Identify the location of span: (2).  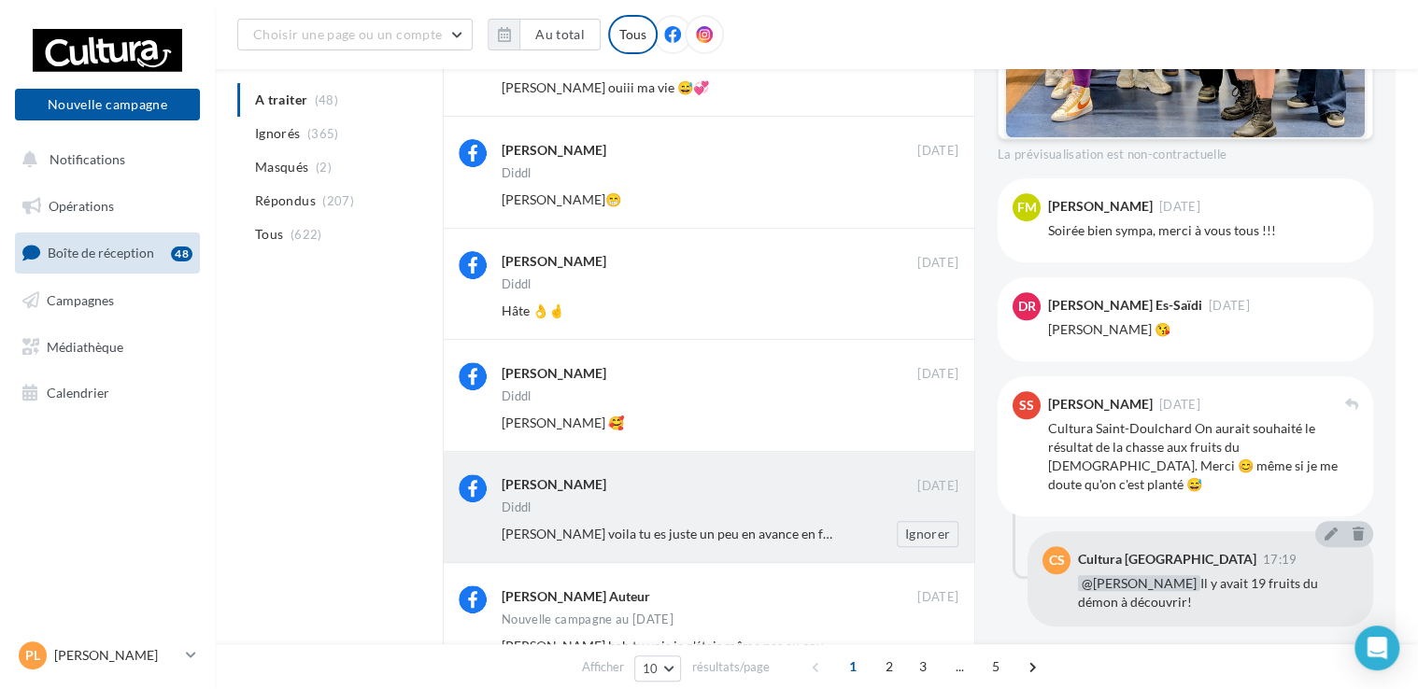
(323, 167).